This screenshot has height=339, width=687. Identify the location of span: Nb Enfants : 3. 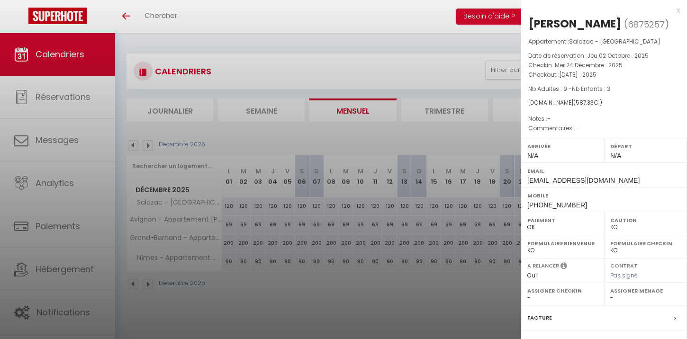
(591, 89).